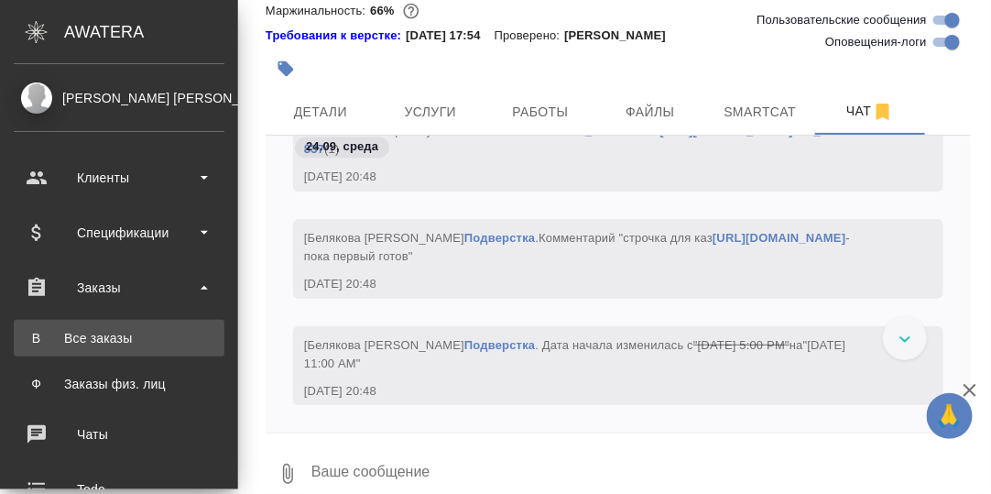 This screenshot has height=494, width=991. What do you see at coordinates (842, 20) in the screenshot?
I see `span: Пользовательские сообщения` at bounding box center [842, 20].